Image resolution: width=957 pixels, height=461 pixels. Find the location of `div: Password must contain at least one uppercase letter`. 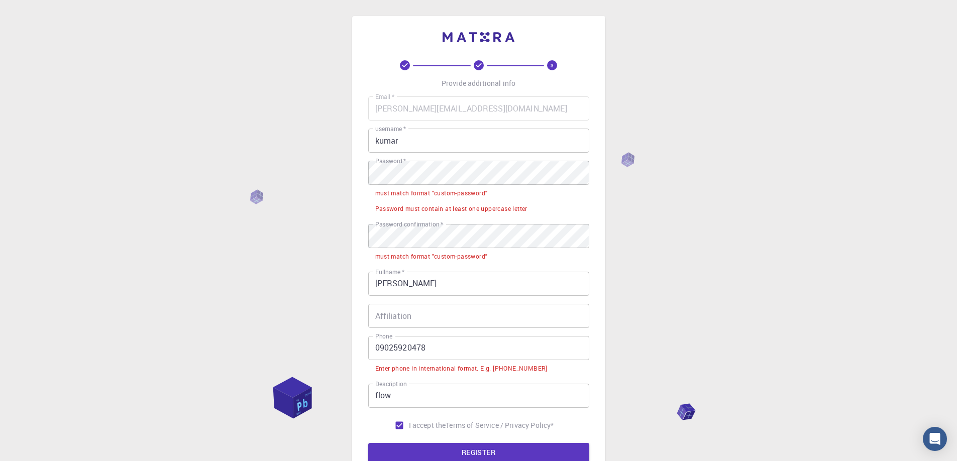

div: Password must contain at least one uppercase letter is located at coordinates (451, 209).